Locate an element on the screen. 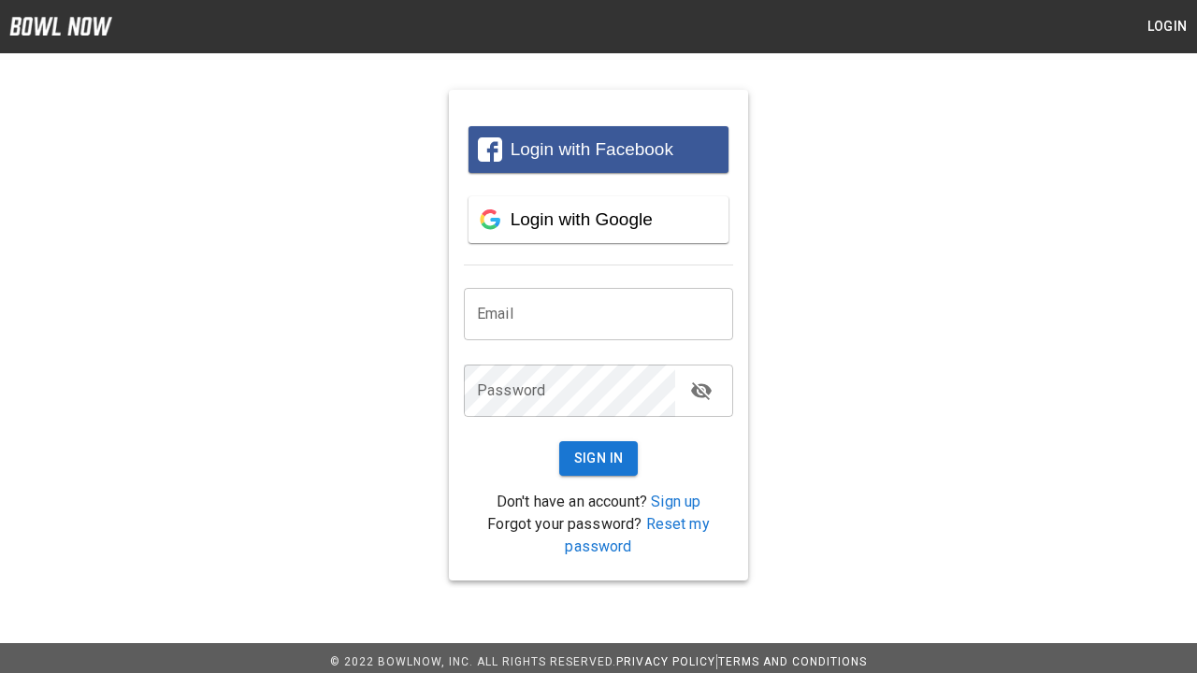 The height and width of the screenshot is (673, 1197). a: Terms and Conditions is located at coordinates (792, 662).